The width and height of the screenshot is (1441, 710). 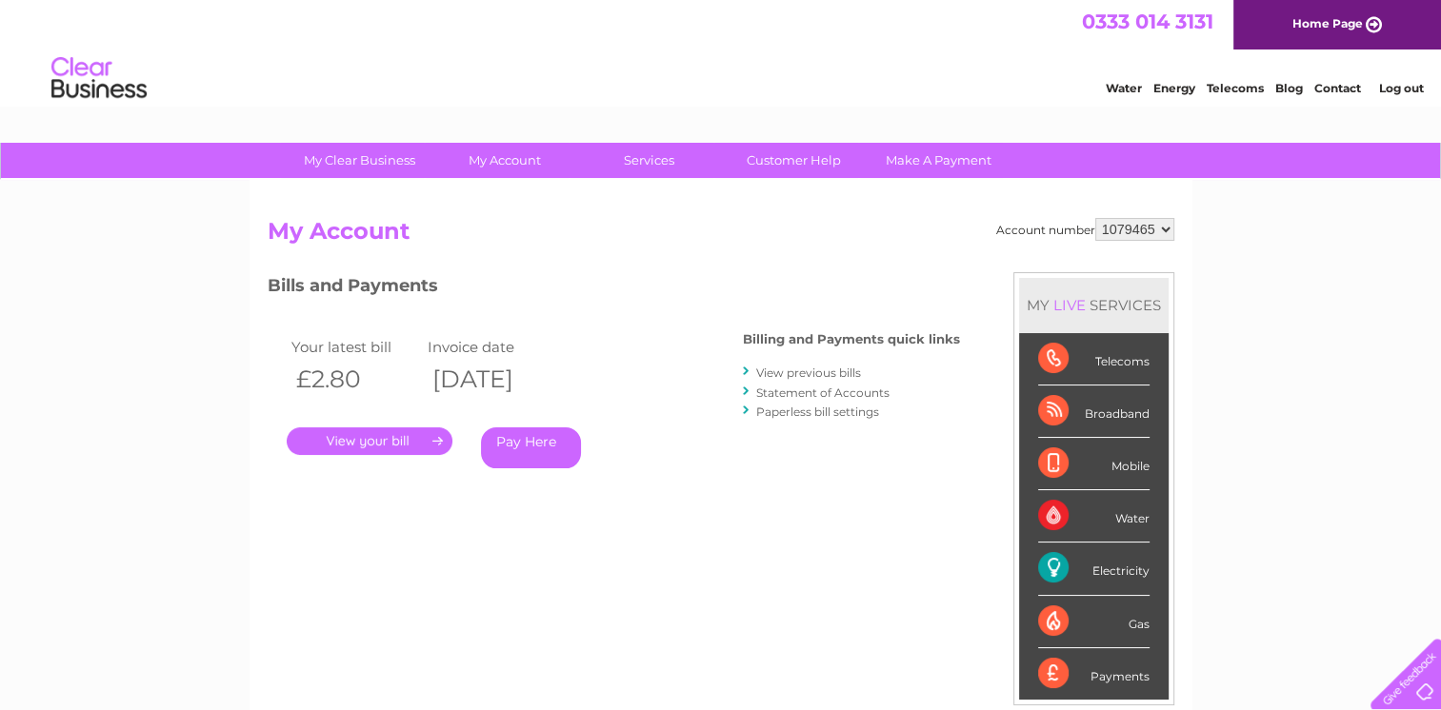 What do you see at coordinates (721, 236) in the screenshot?
I see `h2: My Account` at bounding box center [721, 236].